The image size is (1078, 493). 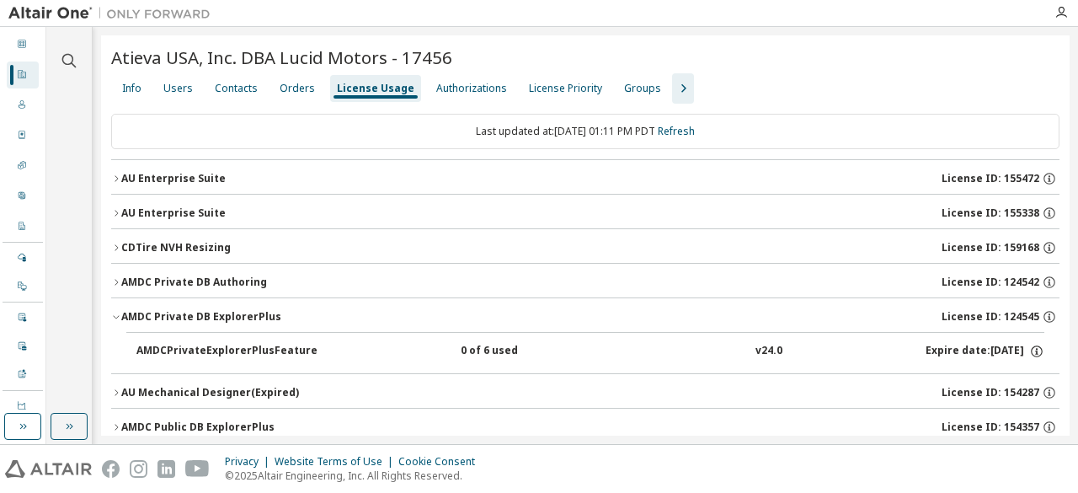 What do you see at coordinates (23, 406) in the screenshot?
I see `div: Units Usage BI` at bounding box center [23, 406].